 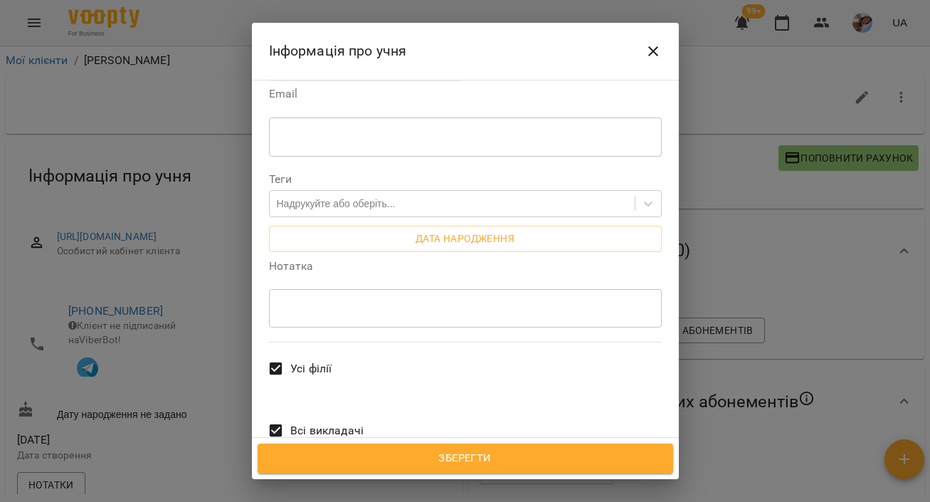 I want to click on button: Close, so click(x=653, y=51).